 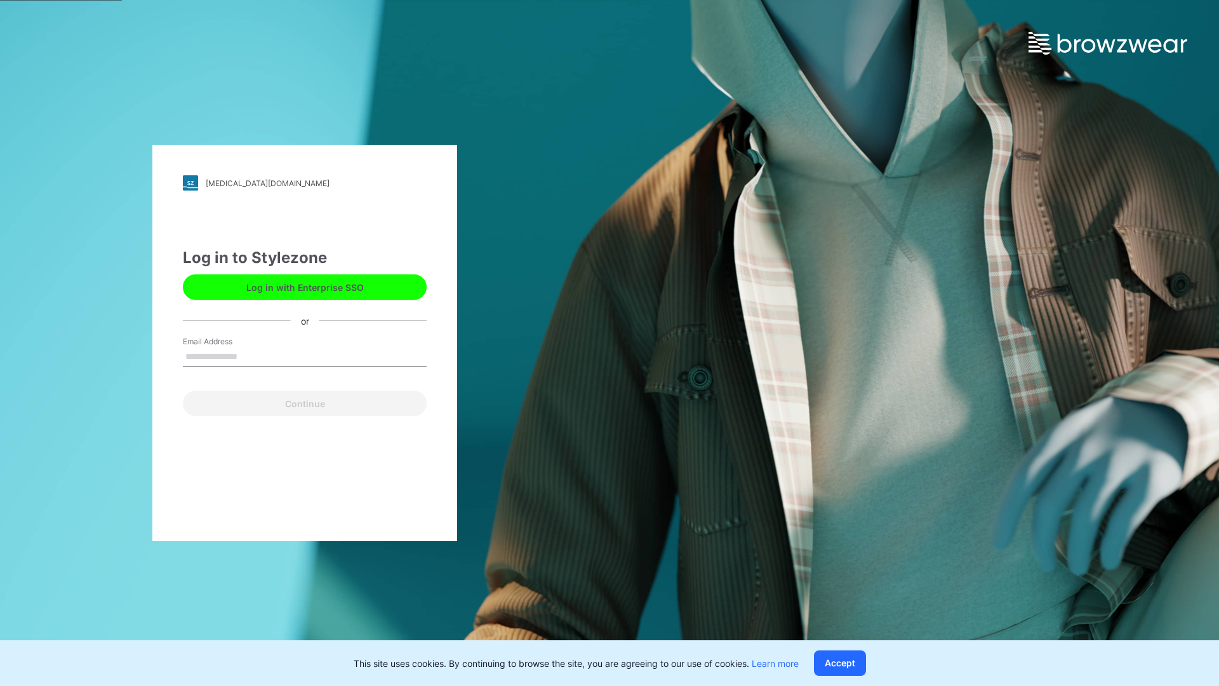 What do you see at coordinates (840, 663) in the screenshot?
I see `button: Accept` at bounding box center [840, 663].